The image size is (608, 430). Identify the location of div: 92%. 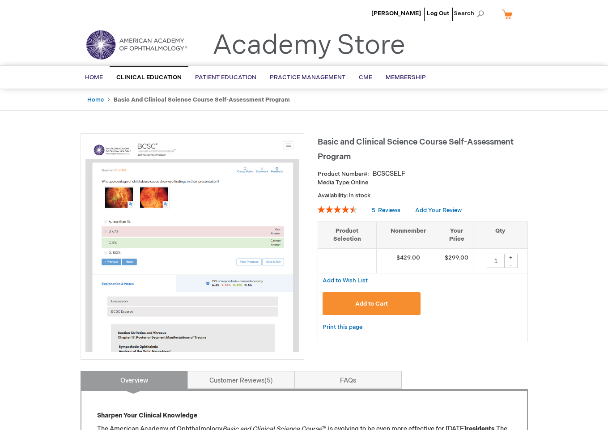
(337, 209).